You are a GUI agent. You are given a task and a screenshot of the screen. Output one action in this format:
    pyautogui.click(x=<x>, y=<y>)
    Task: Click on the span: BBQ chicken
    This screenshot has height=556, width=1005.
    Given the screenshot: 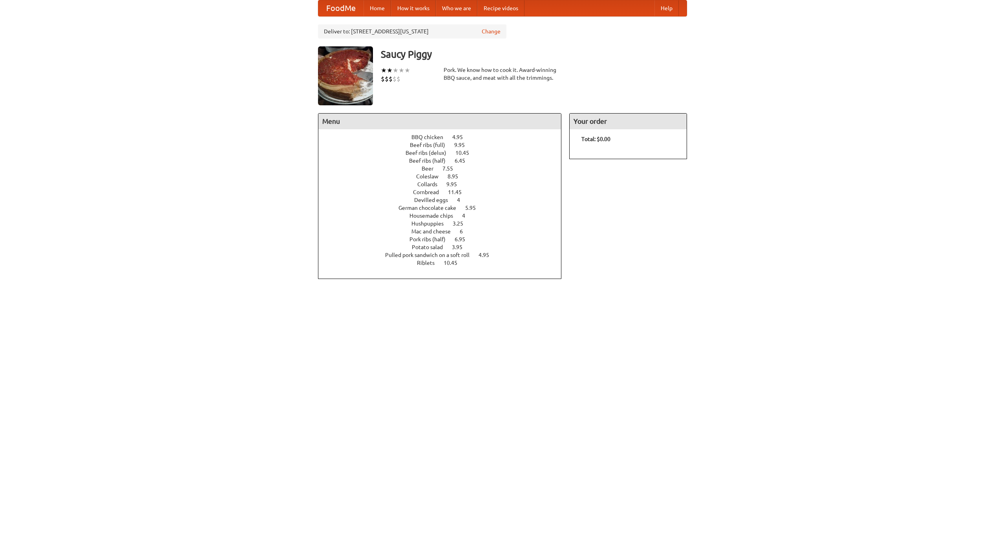 What is the action you would take?
    pyautogui.click(x=431, y=137)
    